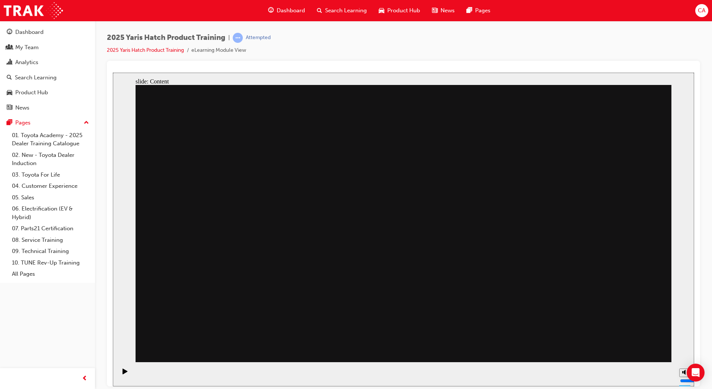  I want to click on div: misc controls, so click(570, 301).